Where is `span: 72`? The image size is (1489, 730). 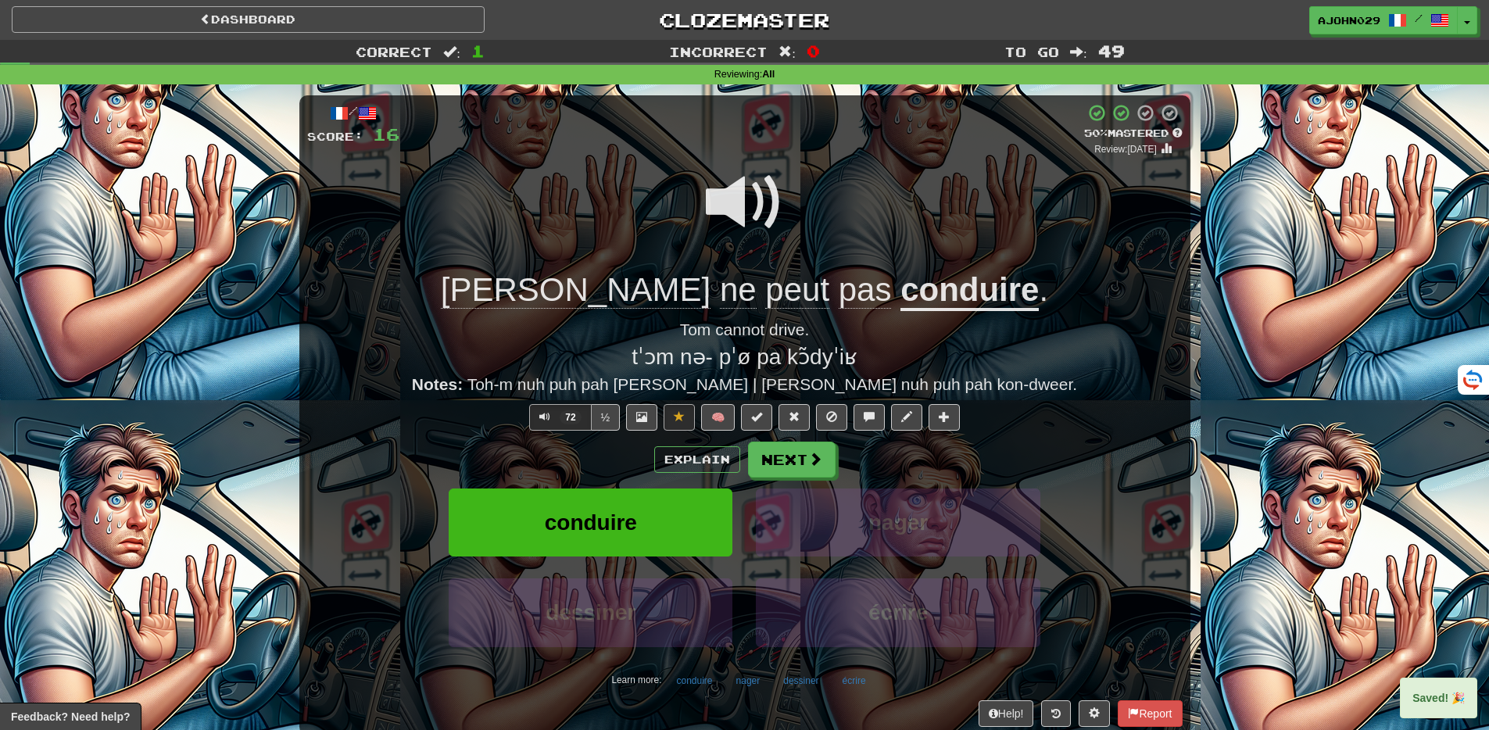 span: 72 is located at coordinates (570, 417).